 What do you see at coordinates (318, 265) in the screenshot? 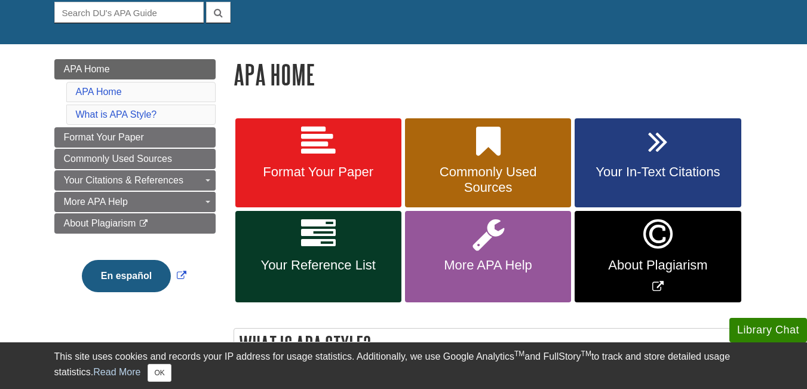
I see `span: Your Reference List` at bounding box center [318, 265].